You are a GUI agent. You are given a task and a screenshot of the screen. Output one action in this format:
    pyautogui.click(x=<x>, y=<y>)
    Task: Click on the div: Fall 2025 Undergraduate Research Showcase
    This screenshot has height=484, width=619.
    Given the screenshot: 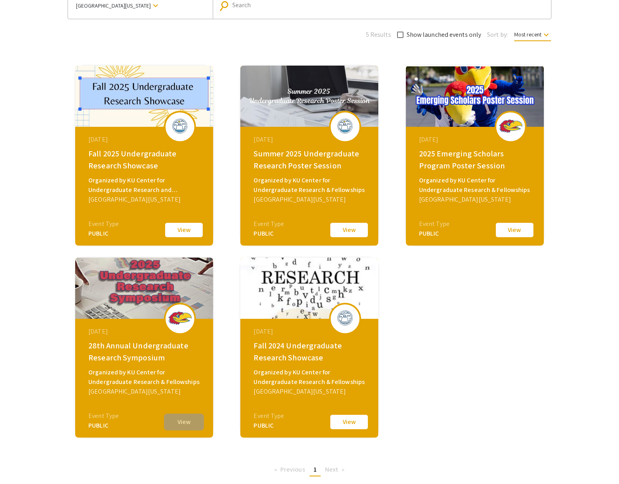 What is the action you would take?
    pyautogui.click(x=145, y=160)
    